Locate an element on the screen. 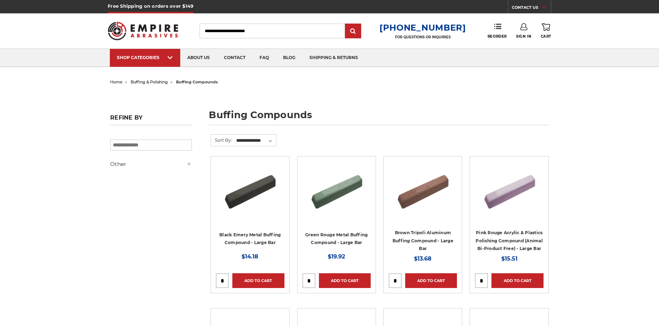 Image resolution: width=659 pixels, height=326 pixels. span: buffing compounds is located at coordinates (197, 82).